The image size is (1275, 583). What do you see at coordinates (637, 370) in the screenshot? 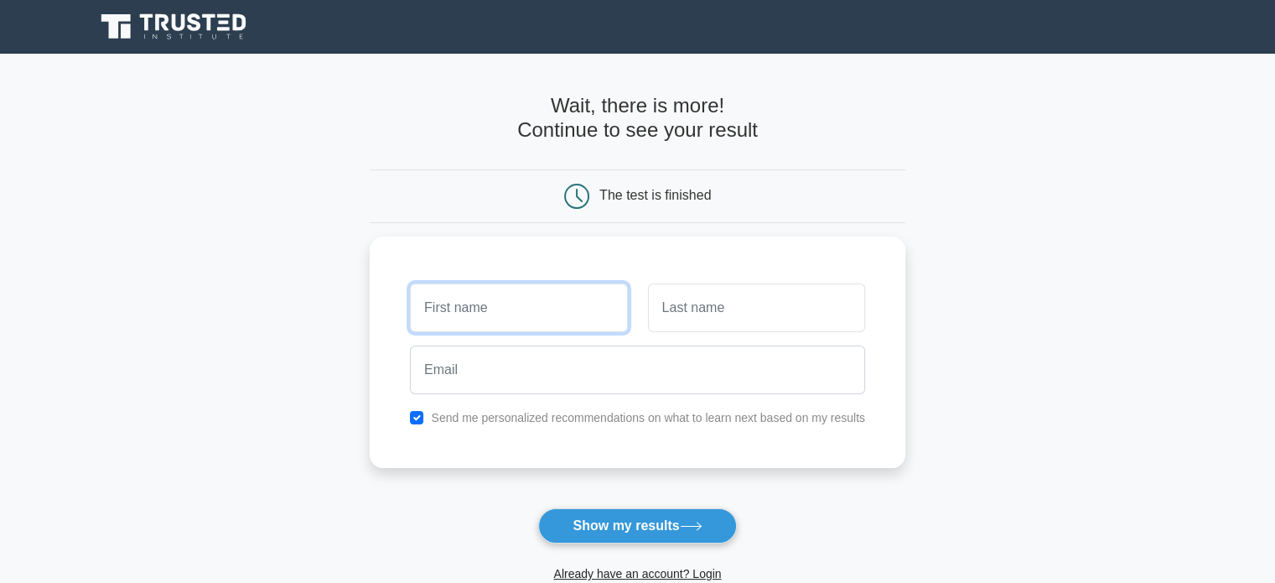
I see `input: Email` at bounding box center [637, 370].